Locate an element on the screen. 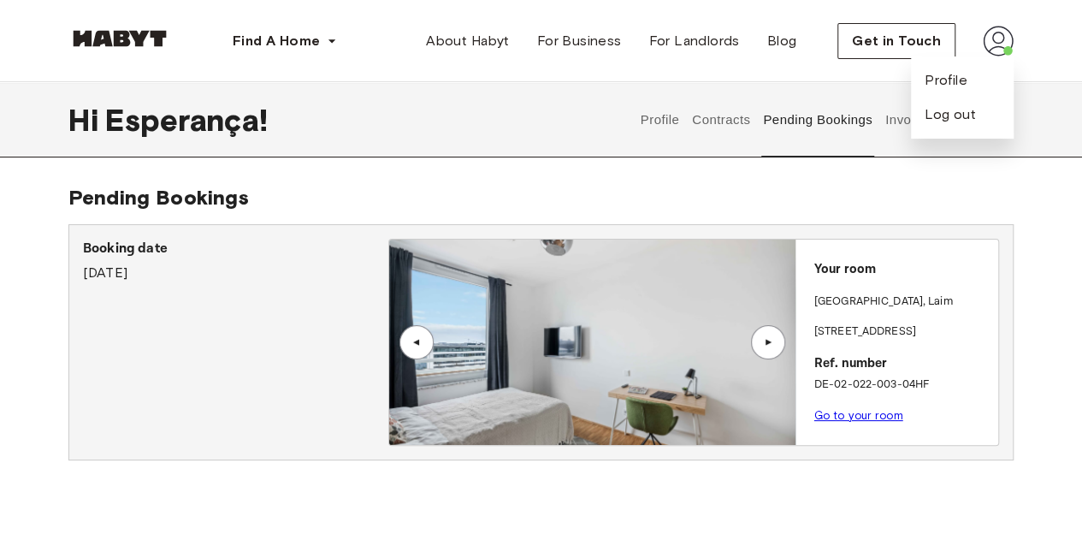  span: Esperança ! is located at coordinates (186, 120).